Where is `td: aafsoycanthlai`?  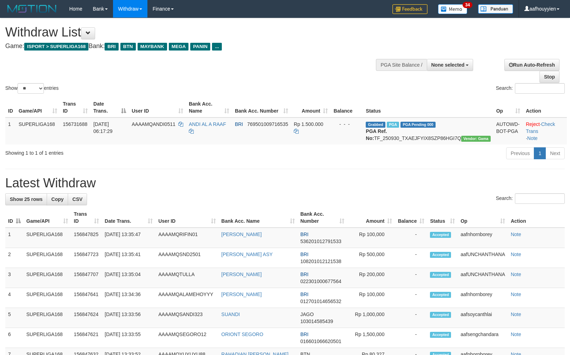 td: aafsoycanthlai is located at coordinates (483, 318).